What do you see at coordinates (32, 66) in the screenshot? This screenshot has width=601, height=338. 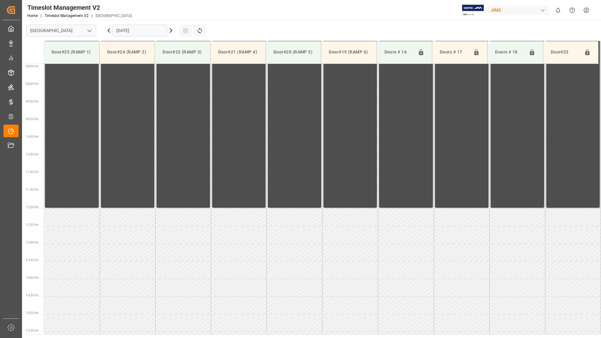 I see `span: 08:00 Hr` at bounding box center [32, 66].